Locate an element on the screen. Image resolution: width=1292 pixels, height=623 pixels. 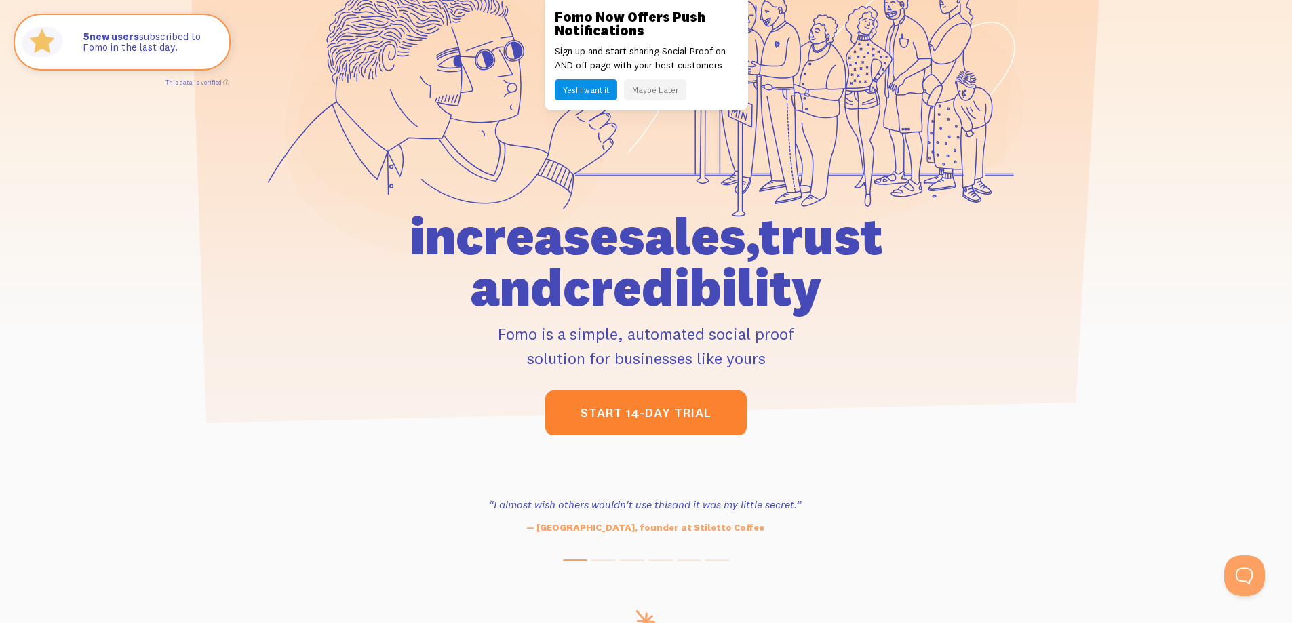
h3: “I almost wish others wouldn't use this and it was my little secret.” is located at coordinates (645, 504).